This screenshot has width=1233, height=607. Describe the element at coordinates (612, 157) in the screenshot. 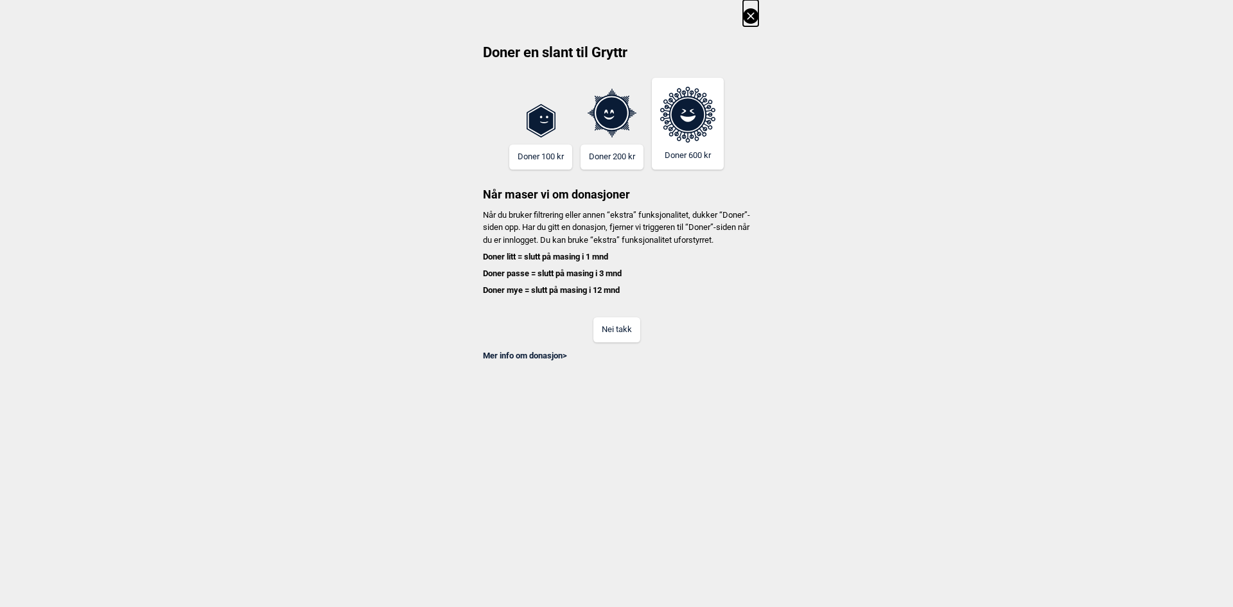

I see `button: Doner 200 kr` at that location.